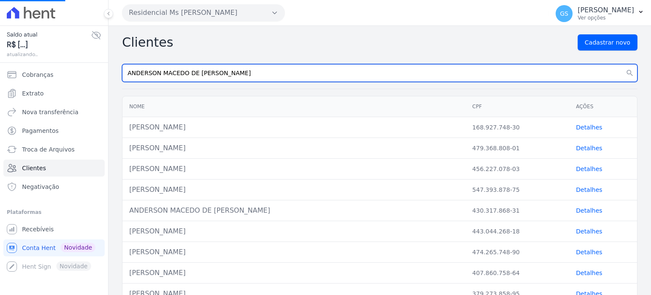 This screenshot has height=295, width=651. What do you see at coordinates (48, 149) in the screenshot?
I see `span: Troca de Arquivos` at bounding box center [48, 149].